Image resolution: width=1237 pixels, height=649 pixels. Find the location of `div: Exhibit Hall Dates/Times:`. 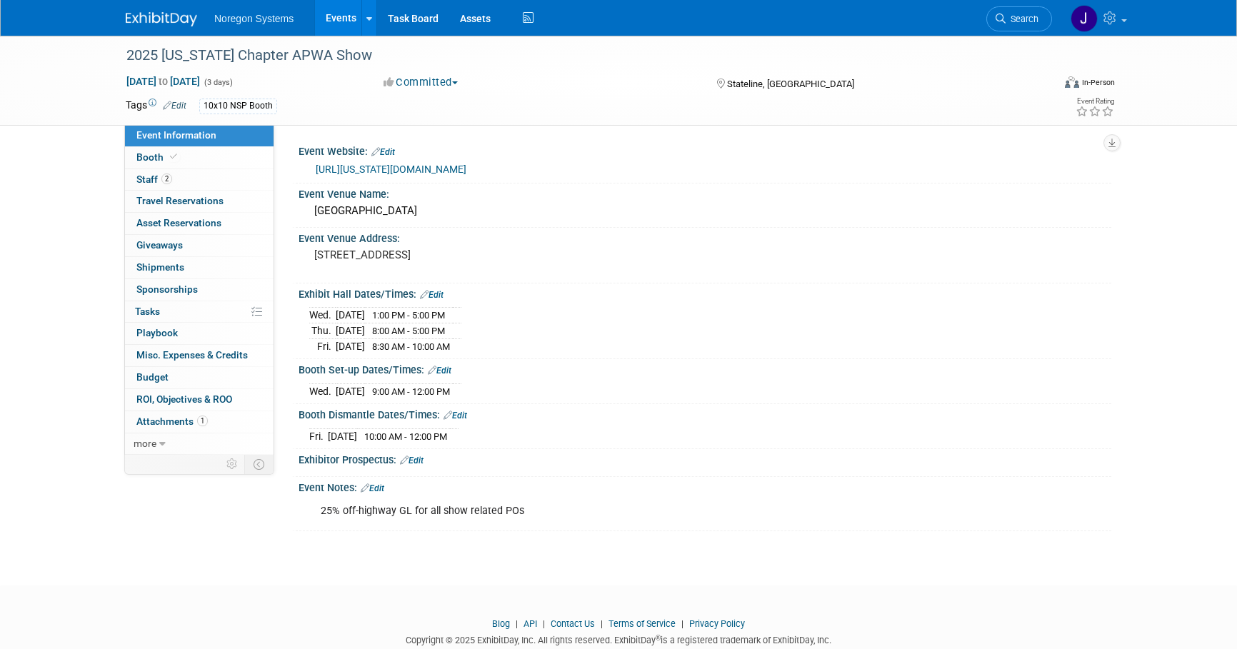

div: Exhibit Hall Dates/Times: is located at coordinates (705, 293).